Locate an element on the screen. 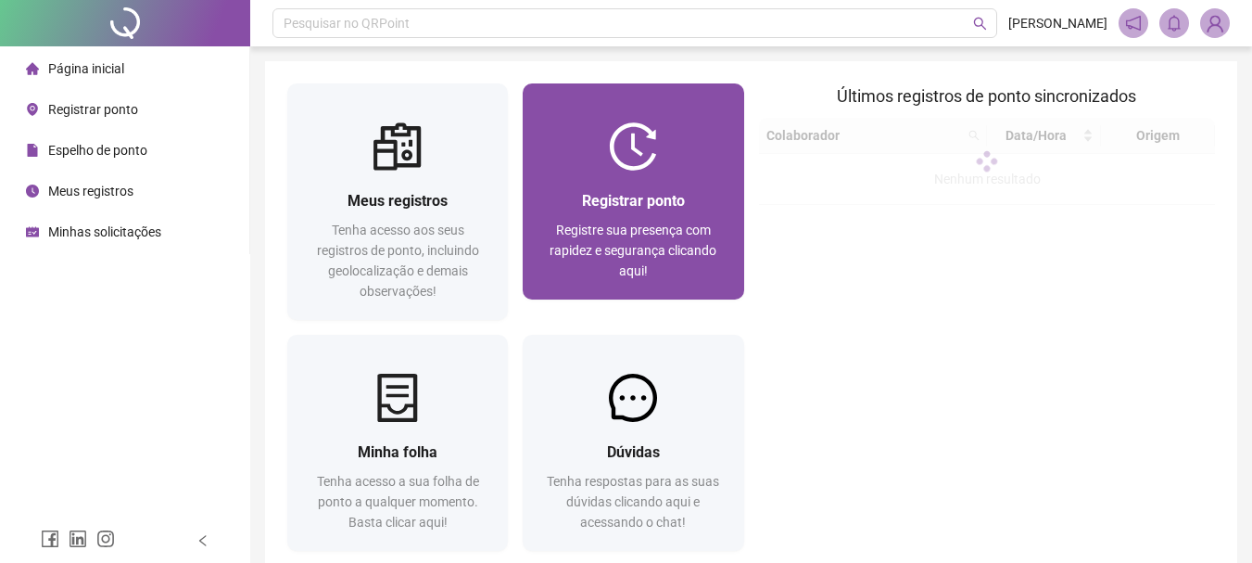  span: linkedin is located at coordinates (78, 539).